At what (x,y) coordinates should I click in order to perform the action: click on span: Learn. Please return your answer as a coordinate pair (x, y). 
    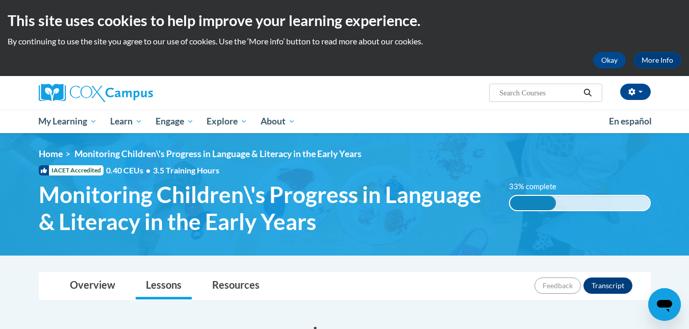
    Looking at the image, I should click on (126, 121).